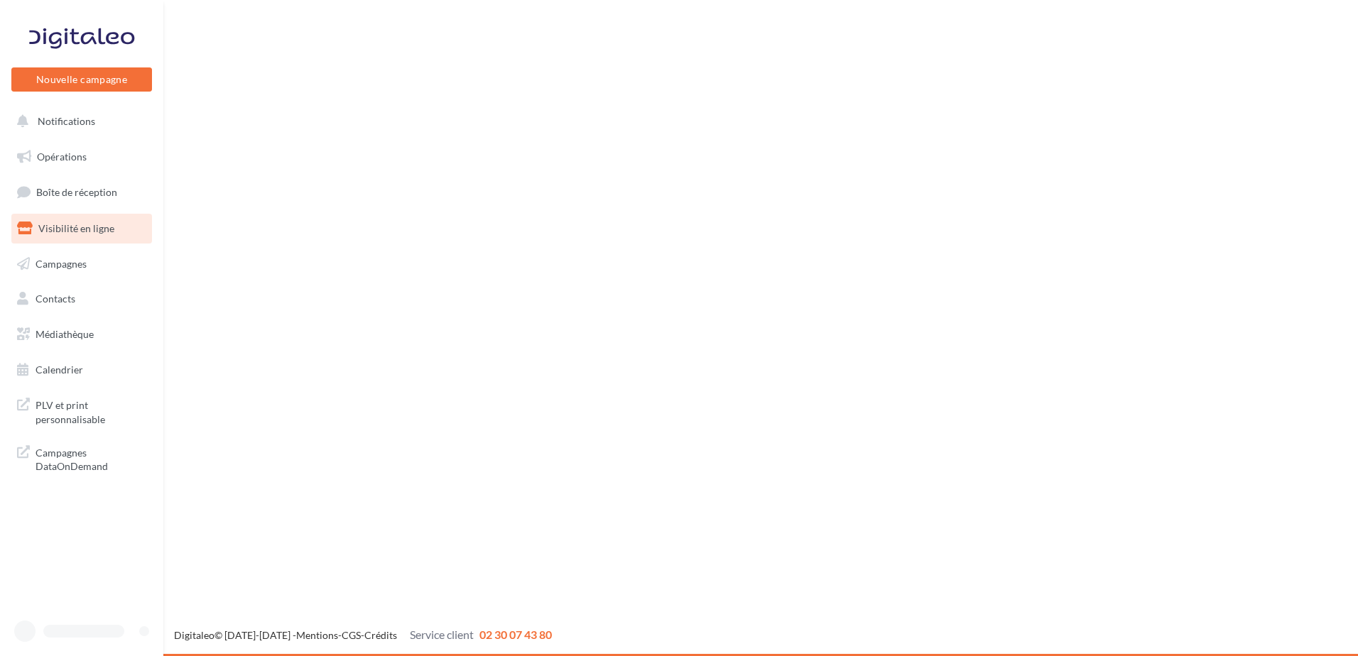 The width and height of the screenshot is (1358, 656). Describe the element at coordinates (516, 634) in the screenshot. I see `span: 02 30 07 43 80` at that location.